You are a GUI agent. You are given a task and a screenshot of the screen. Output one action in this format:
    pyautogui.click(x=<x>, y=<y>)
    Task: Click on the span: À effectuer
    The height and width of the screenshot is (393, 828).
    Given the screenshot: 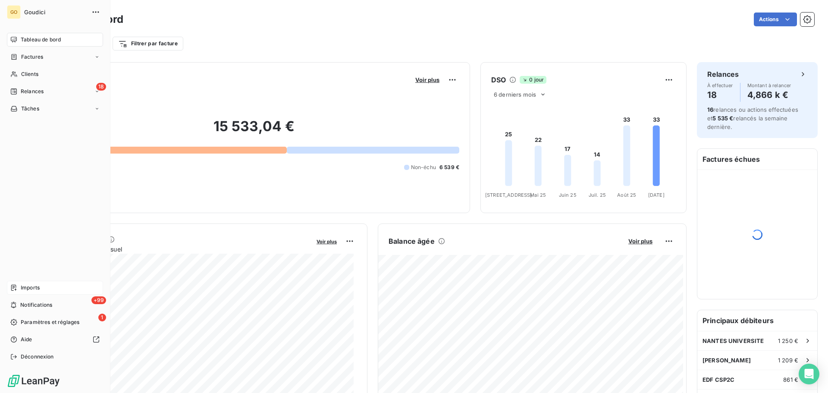 What is the action you would take?
    pyautogui.click(x=720, y=85)
    